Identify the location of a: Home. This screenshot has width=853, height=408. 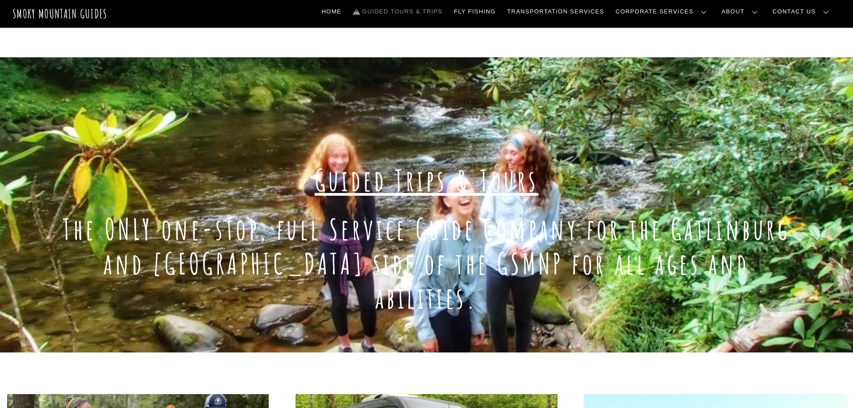
(331, 12).